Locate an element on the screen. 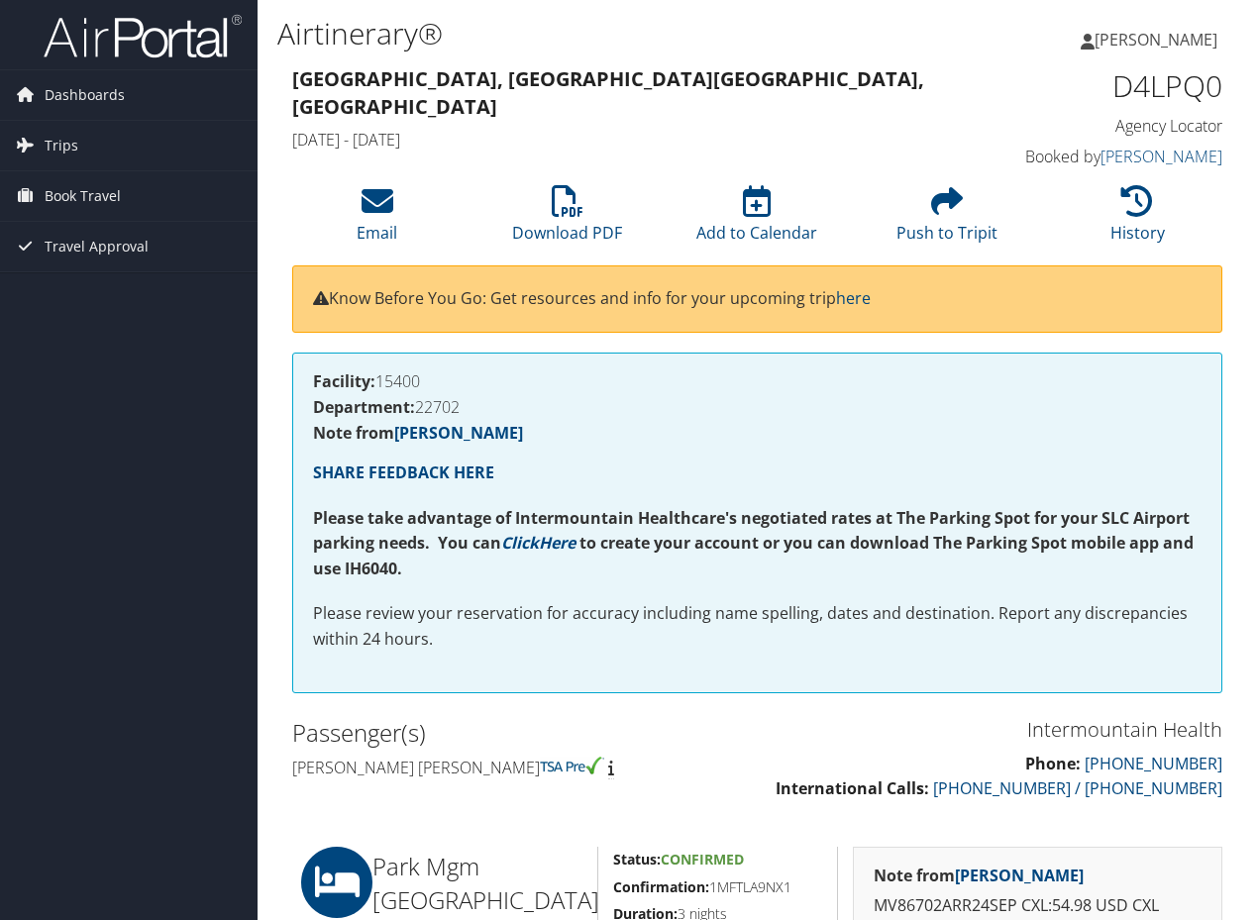  strong: Confirmation: is located at coordinates (661, 886).